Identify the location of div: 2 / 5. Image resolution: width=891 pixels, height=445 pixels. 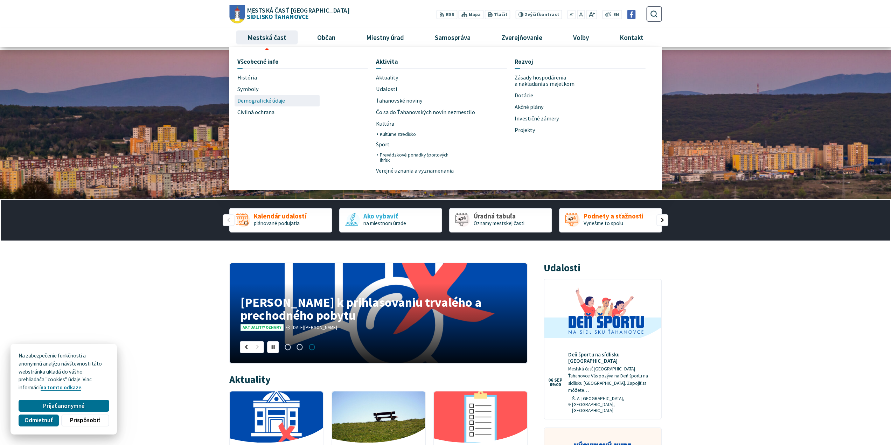
(391, 220).